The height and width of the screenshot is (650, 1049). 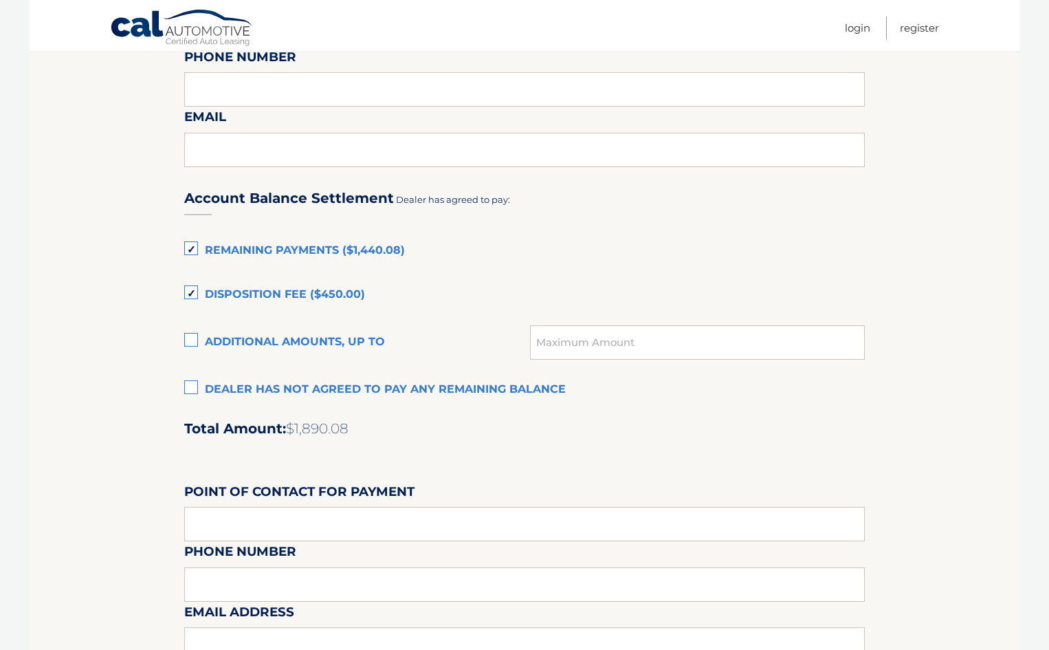 What do you see at coordinates (289, 198) in the screenshot?
I see `h3: Account Balance Settlement` at bounding box center [289, 198].